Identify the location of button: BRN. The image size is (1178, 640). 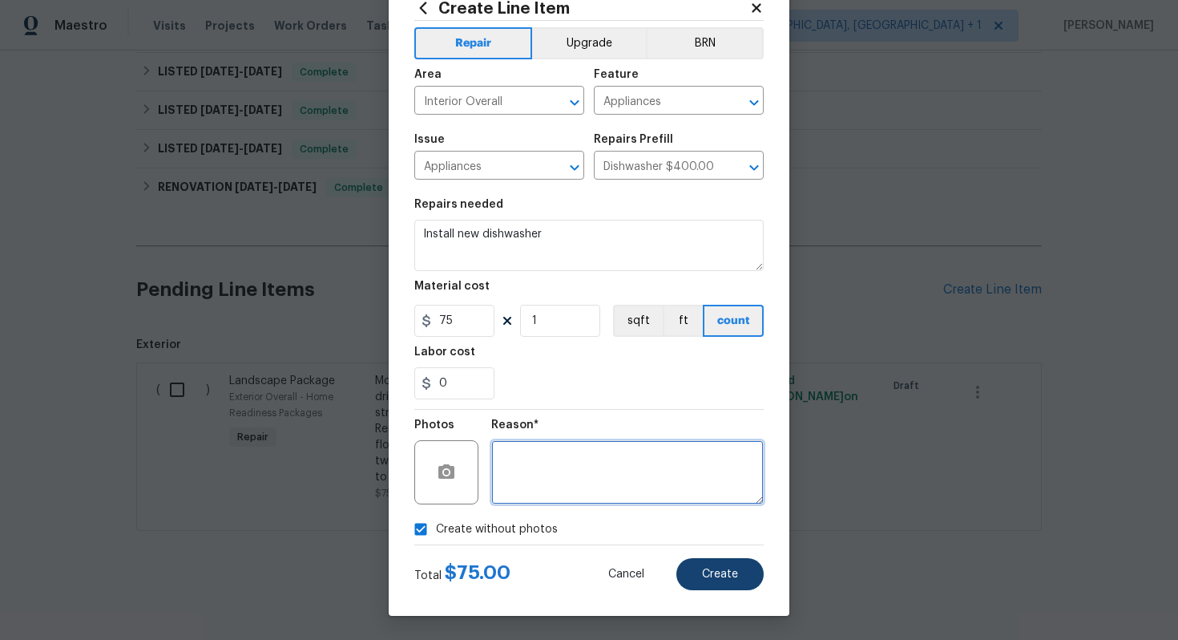
(705, 43).